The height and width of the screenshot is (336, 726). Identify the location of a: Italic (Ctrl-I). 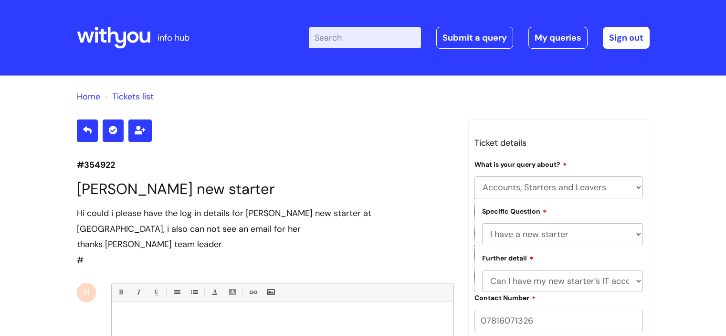
(138, 292).